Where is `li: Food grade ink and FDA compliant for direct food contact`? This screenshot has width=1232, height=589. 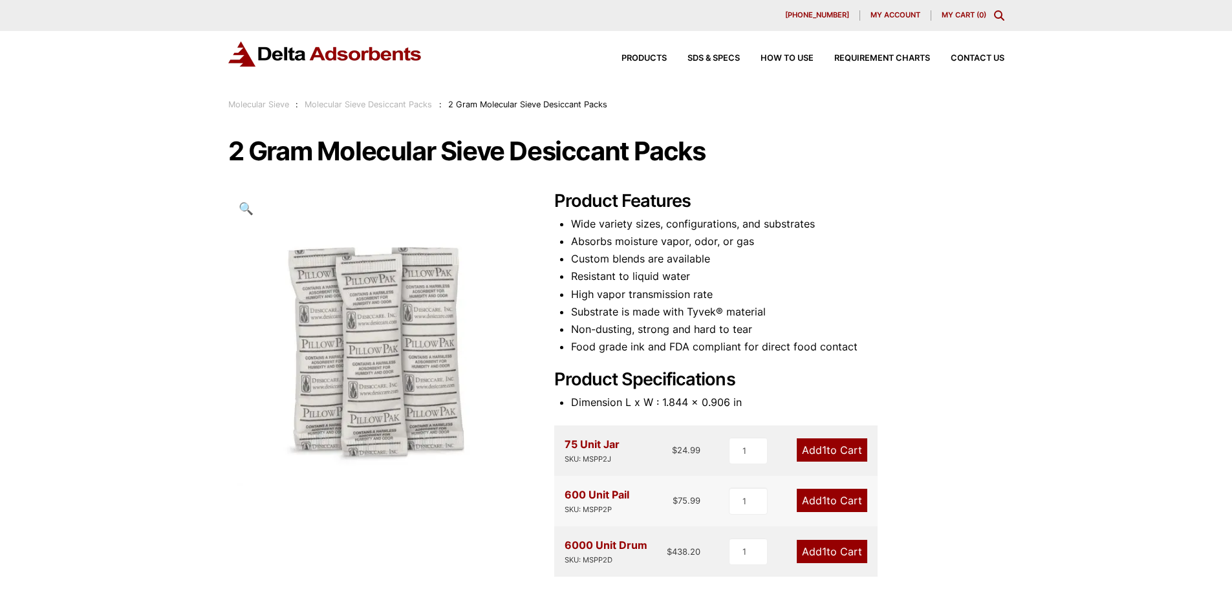
li: Food grade ink and FDA compliant for direct food contact is located at coordinates (788, 347).